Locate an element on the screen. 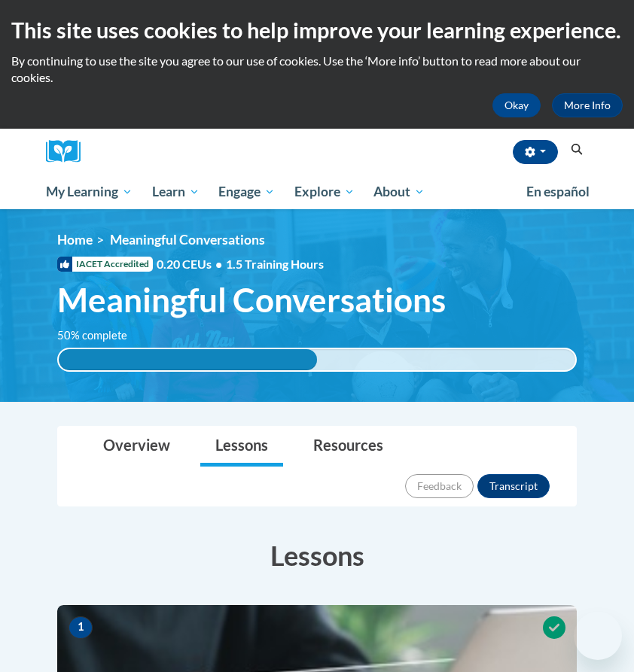  h3: Lessons is located at coordinates (317, 556).